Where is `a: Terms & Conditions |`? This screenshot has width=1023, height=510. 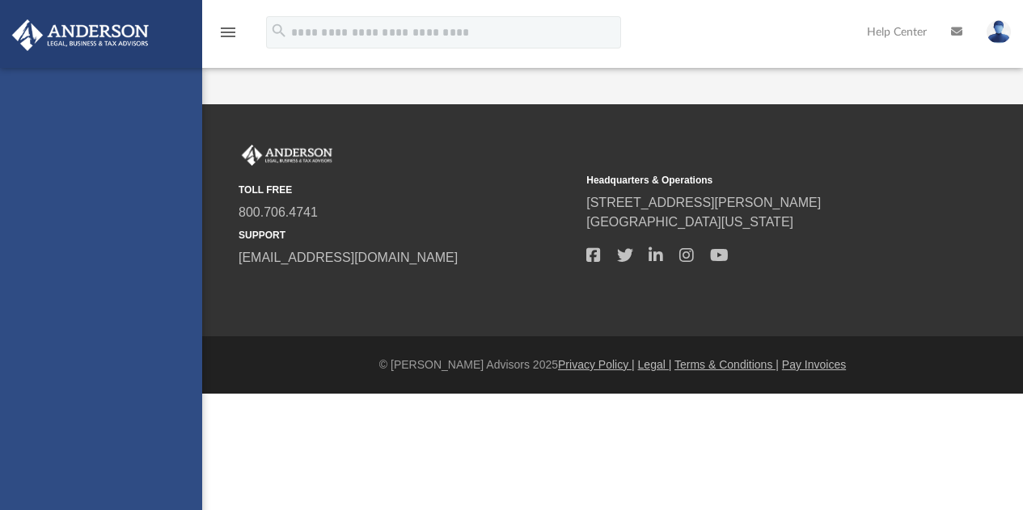
a: Terms & Conditions | is located at coordinates (726, 365).